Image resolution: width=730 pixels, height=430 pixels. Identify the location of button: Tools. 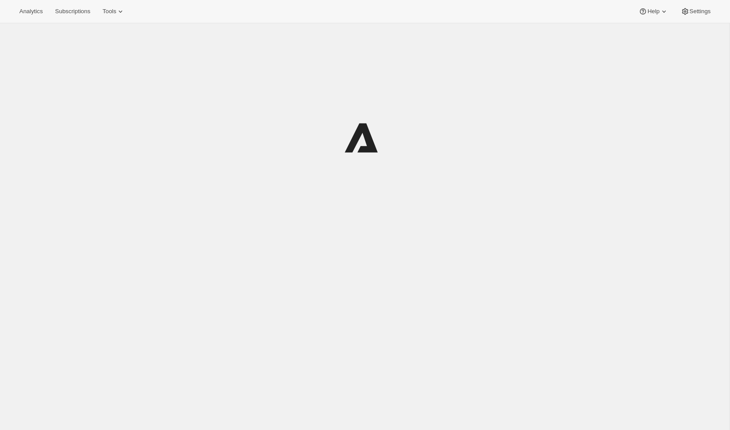
(113, 11).